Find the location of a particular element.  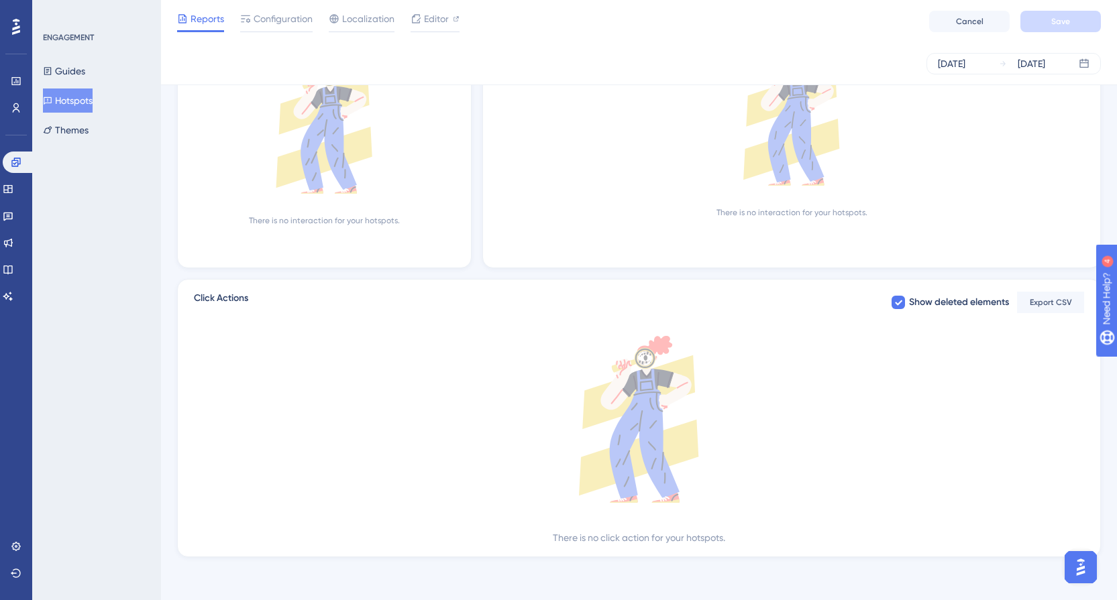

span: Localization is located at coordinates (368, 19).